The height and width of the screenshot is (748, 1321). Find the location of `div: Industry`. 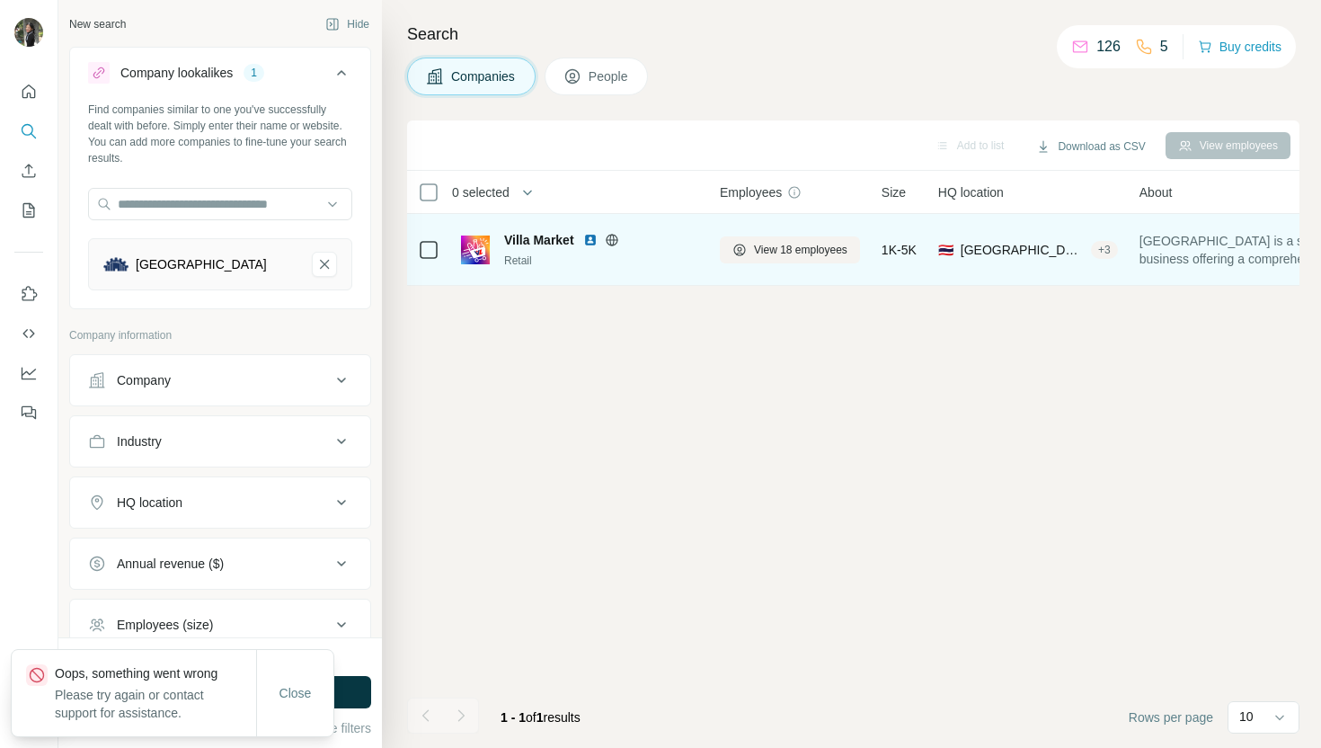

div: Industry is located at coordinates (139, 441).